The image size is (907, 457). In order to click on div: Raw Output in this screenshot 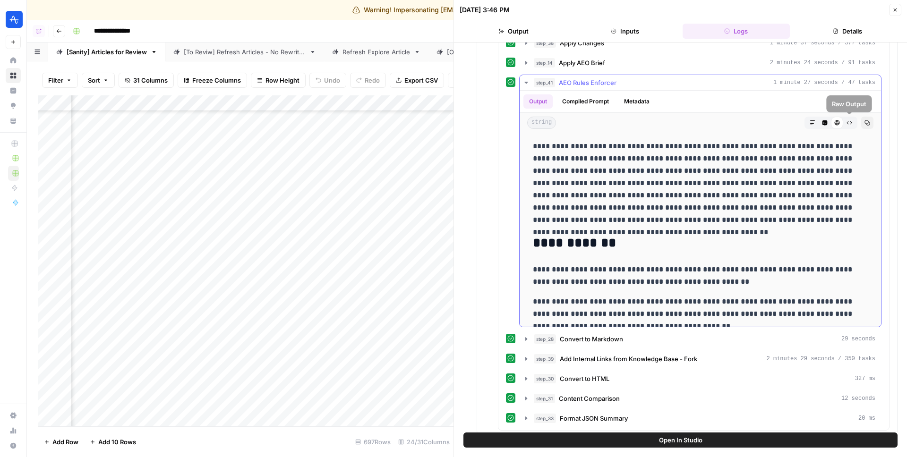, I will do `click(849, 104)`.